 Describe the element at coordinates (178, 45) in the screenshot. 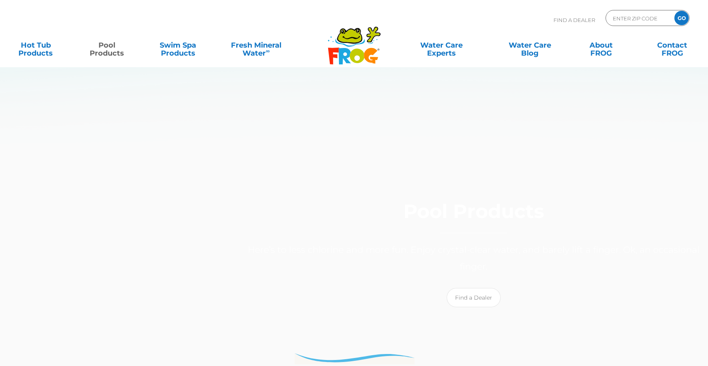

I see `a: Swim SpaProducts` at that location.